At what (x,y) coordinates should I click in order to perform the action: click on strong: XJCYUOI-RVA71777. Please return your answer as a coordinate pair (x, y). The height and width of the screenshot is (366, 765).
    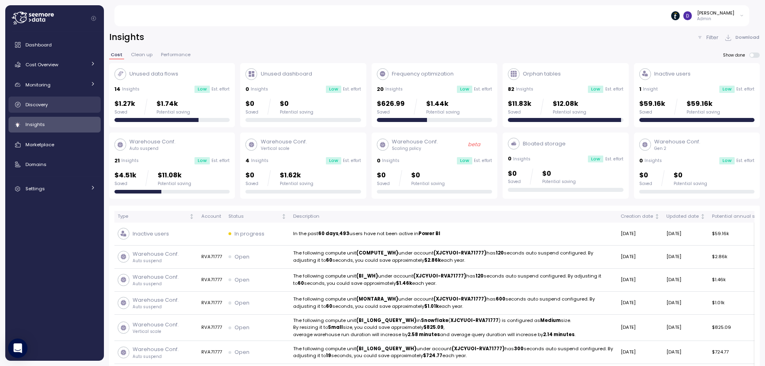
    Looking at the image, I should click on (474, 321).